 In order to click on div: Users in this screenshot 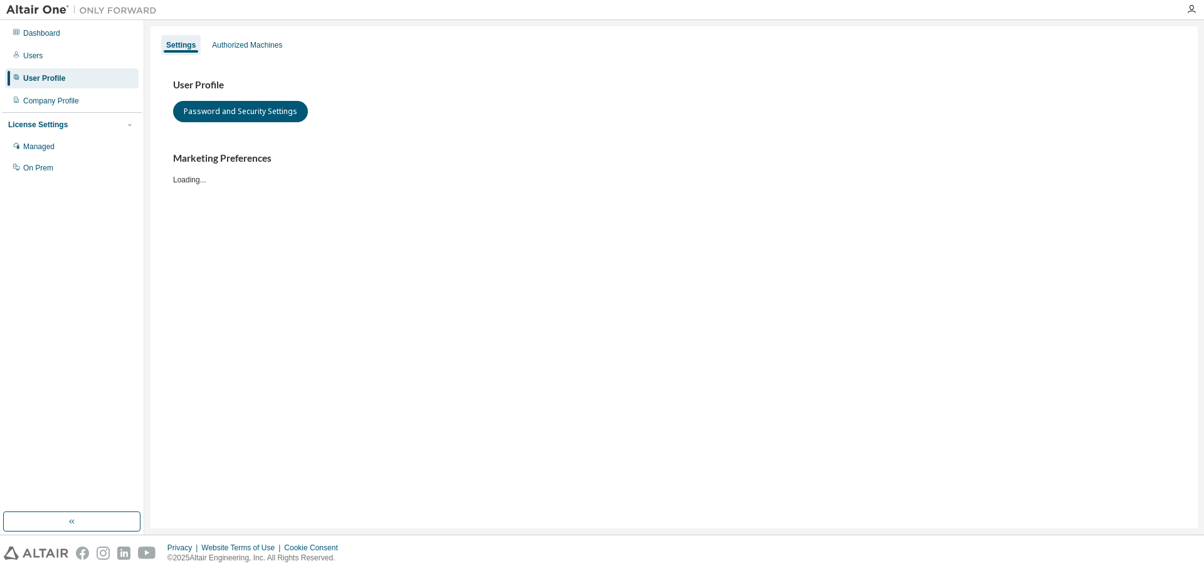, I will do `click(33, 56)`.